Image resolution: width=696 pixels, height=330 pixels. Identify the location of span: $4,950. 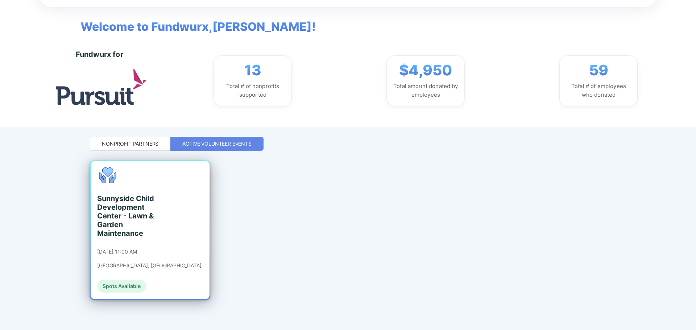
(426, 70).